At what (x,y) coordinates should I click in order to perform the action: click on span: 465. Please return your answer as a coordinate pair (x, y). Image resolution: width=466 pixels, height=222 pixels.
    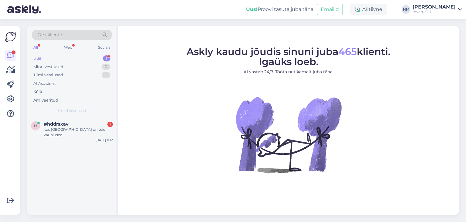
    Looking at the image, I should click on (348, 51).